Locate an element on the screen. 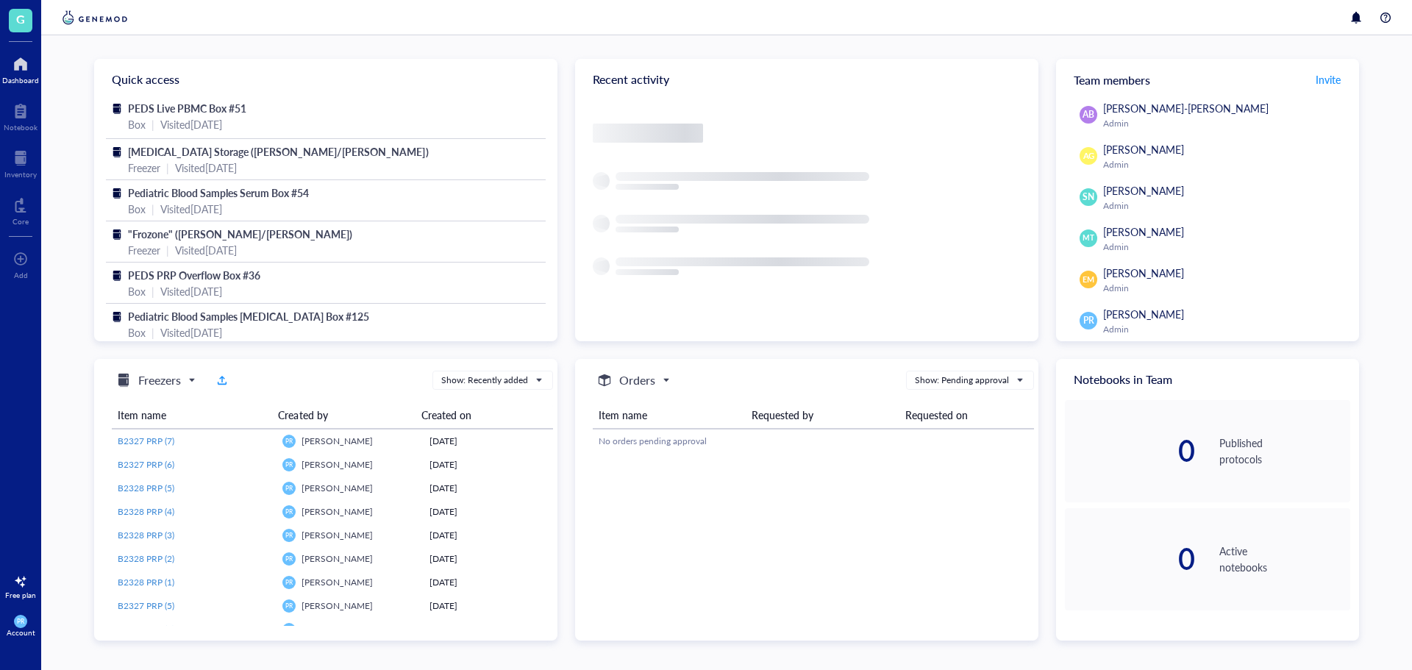 The width and height of the screenshot is (1412, 670). div: No orders pending approval is located at coordinates (813, 441).